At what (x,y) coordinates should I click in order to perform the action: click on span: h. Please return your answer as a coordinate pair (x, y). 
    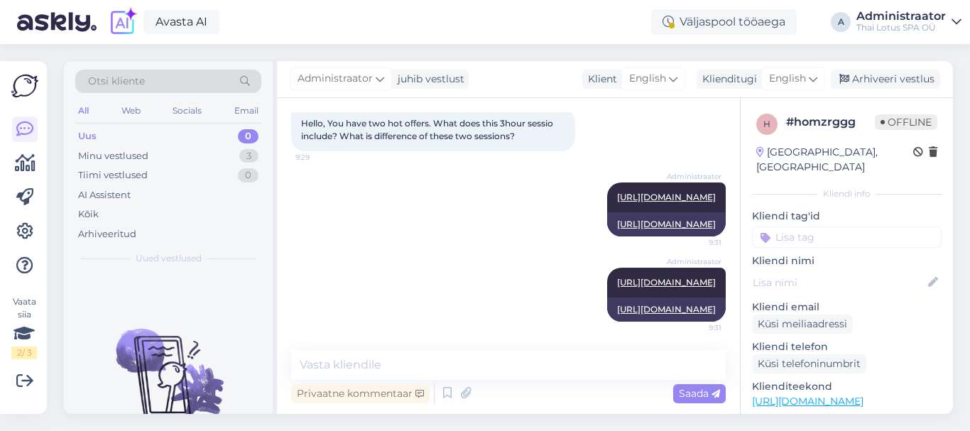
    Looking at the image, I should click on (767, 124).